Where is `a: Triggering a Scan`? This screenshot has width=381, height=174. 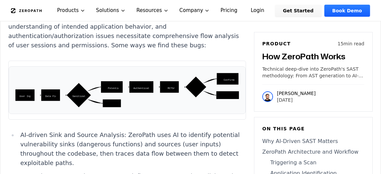
a: Triggering a Scan is located at coordinates (314, 163).